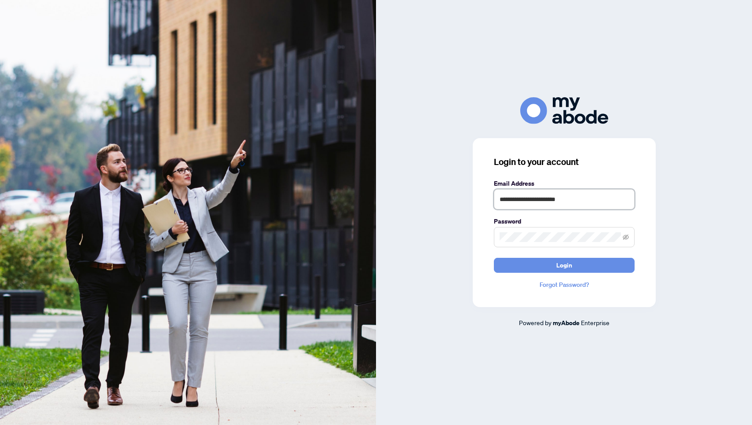 Image resolution: width=752 pixels, height=425 pixels. What do you see at coordinates (564, 265) in the screenshot?
I see `button: Login` at bounding box center [564, 265].